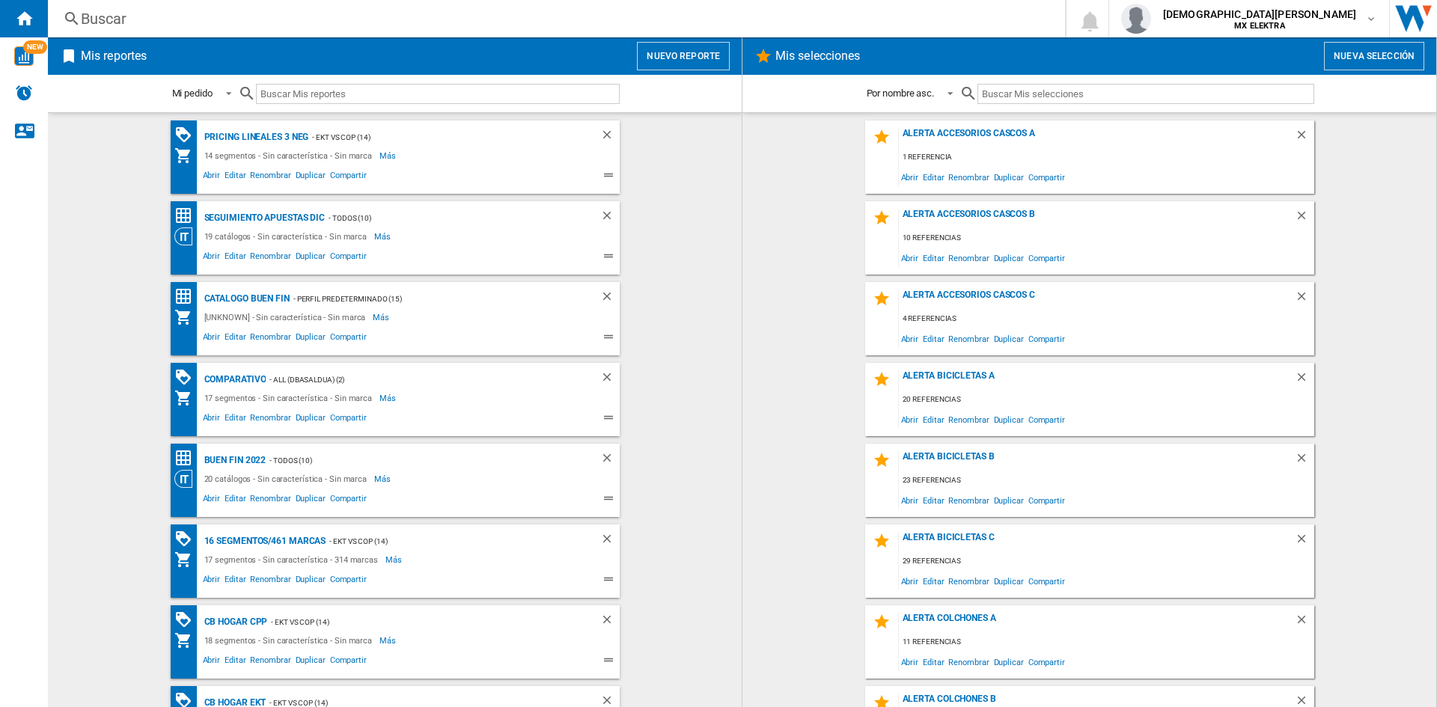 Image resolution: width=1437 pixels, height=707 pixels. I want to click on div: 11 referencias, so click(1106, 642).